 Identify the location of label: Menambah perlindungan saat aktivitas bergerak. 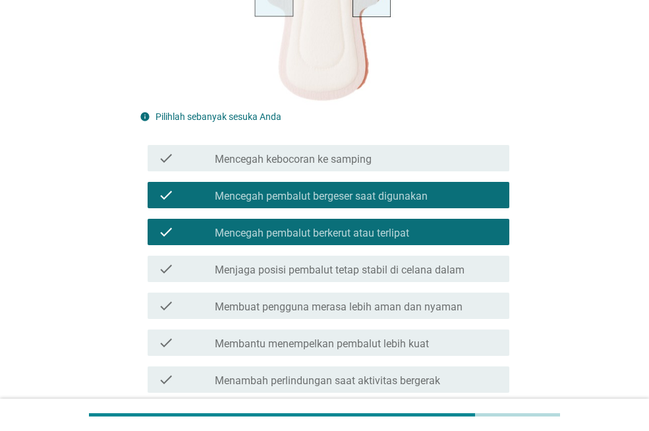
(328, 381).